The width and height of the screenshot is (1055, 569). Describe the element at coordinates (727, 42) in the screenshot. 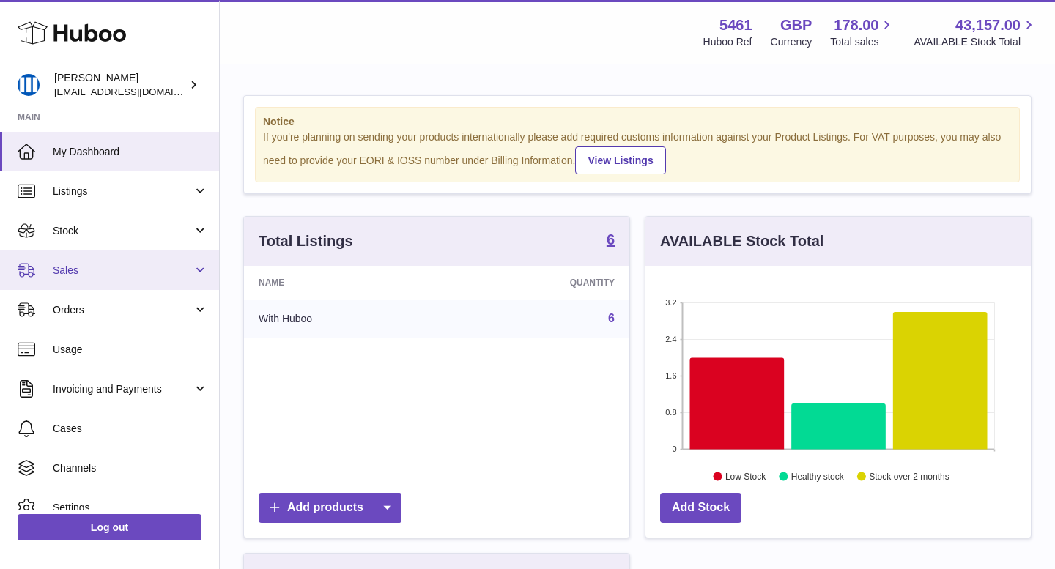

I see `div: Huboo Ref` at that location.